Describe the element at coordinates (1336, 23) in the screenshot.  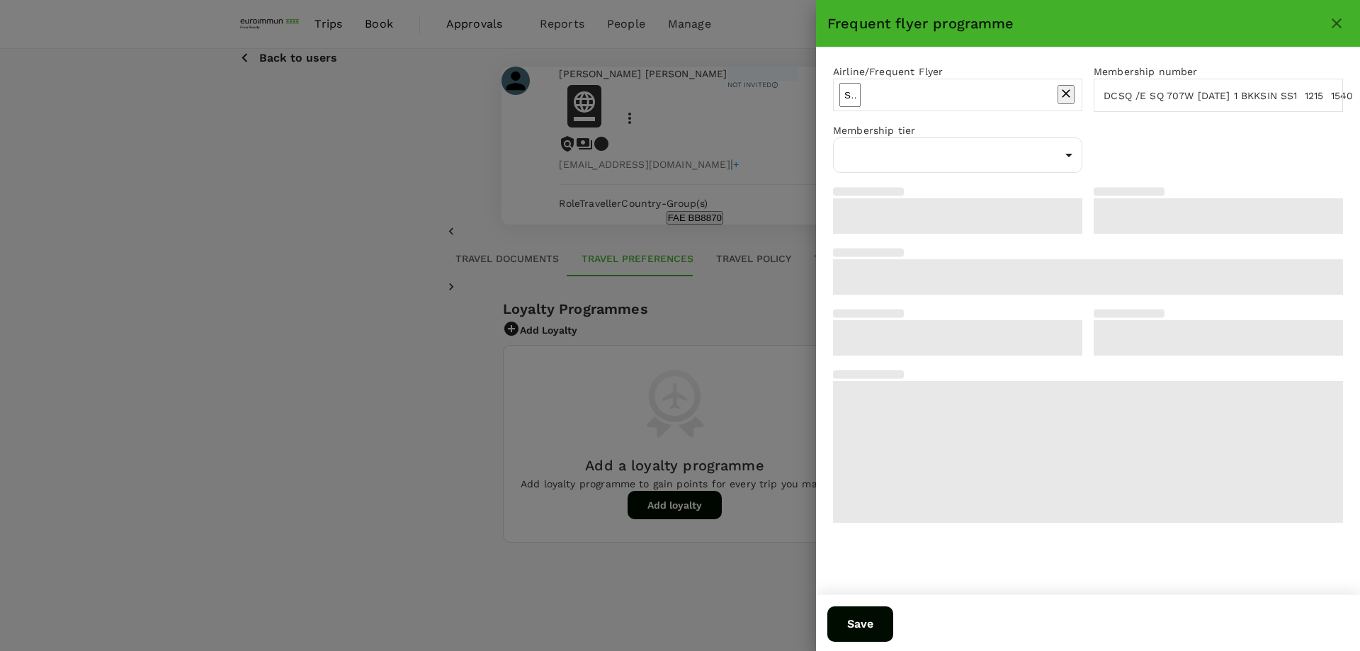
I see `button: close` at that location.